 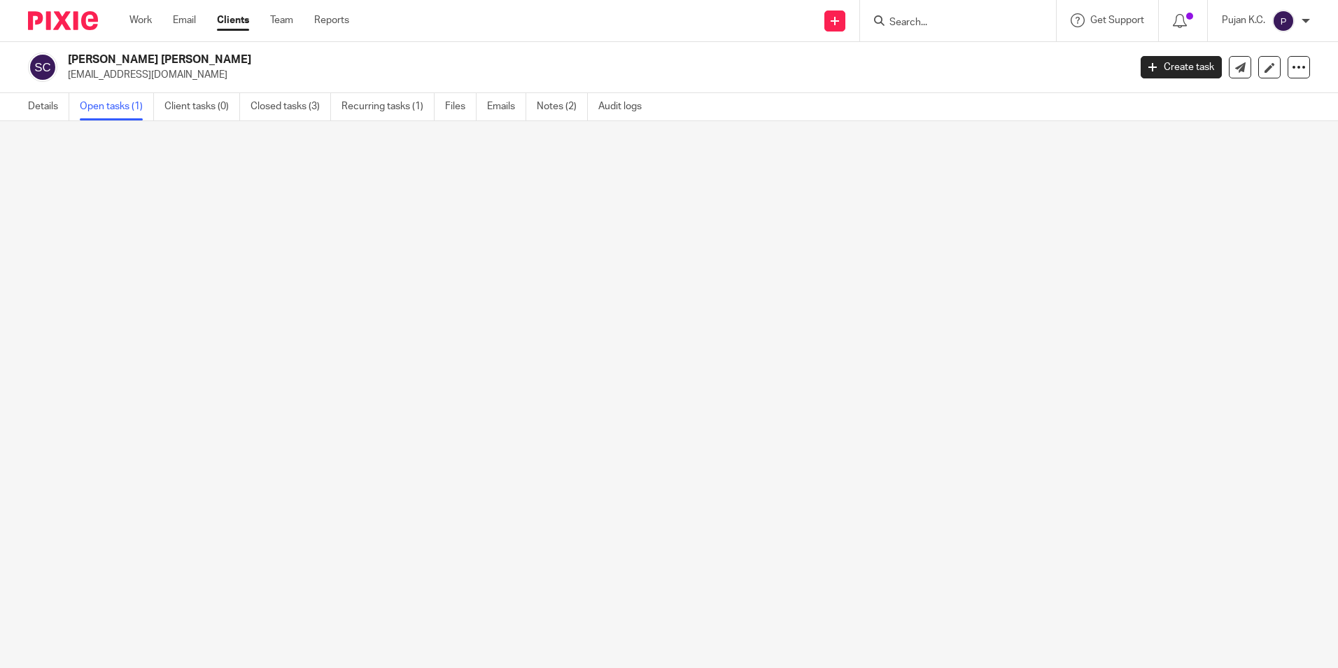 I want to click on img: Pixie, so click(x=63, y=20).